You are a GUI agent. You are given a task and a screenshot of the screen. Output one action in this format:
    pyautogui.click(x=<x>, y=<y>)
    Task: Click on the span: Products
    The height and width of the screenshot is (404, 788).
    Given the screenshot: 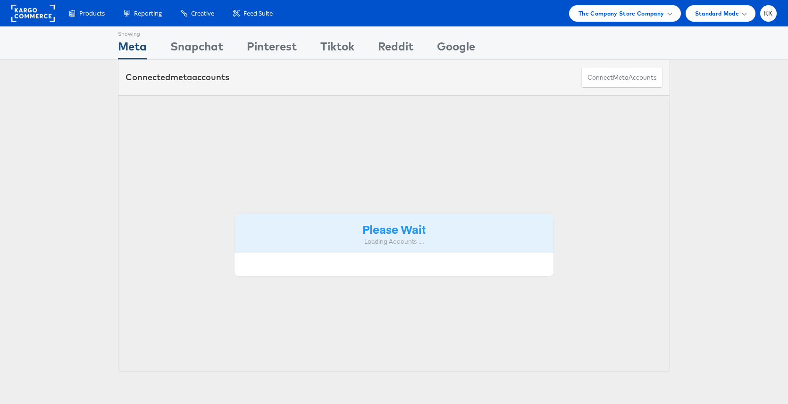 What is the action you would take?
    pyautogui.click(x=92, y=13)
    